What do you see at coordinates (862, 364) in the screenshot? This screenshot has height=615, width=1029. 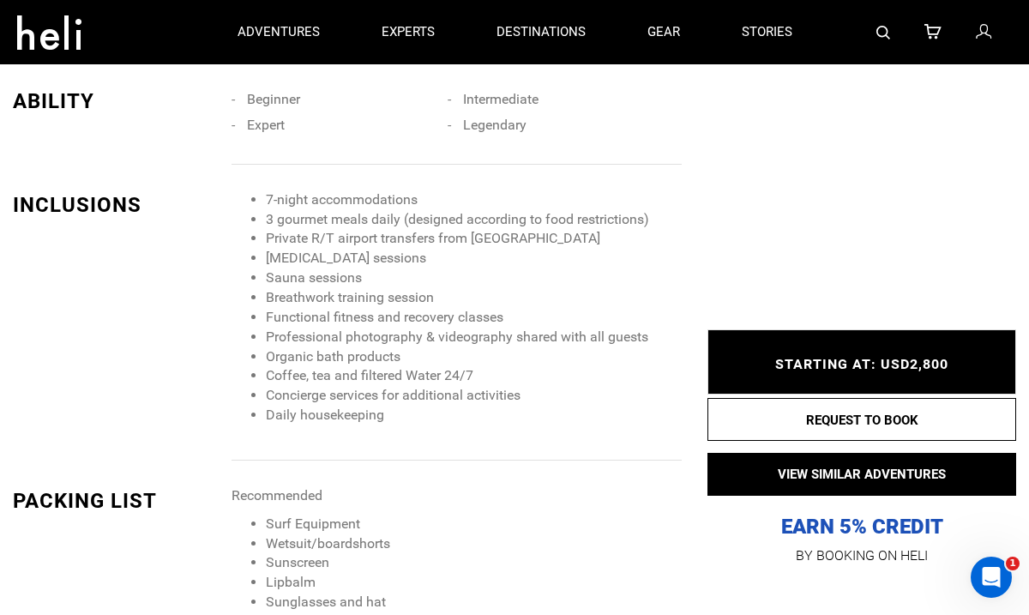 I see `span: STARTING AT: USD2,800` at bounding box center [862, 364].